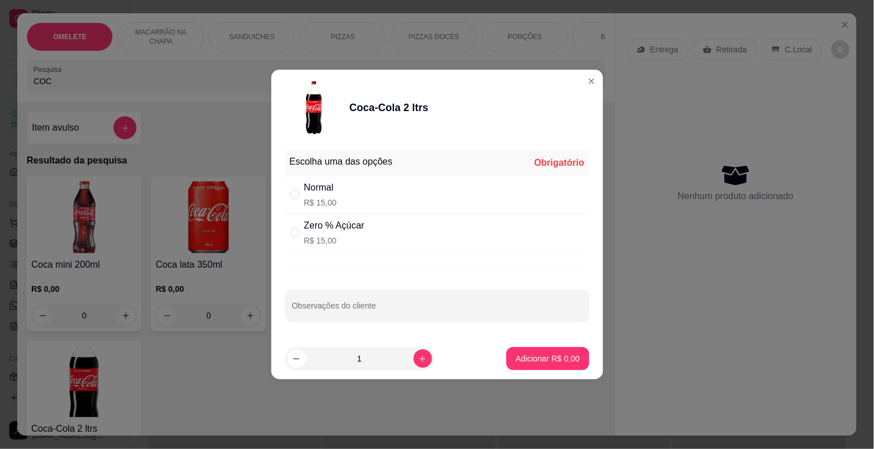  Describe the element at coordinates (334, 226) in the screenshot. I see `div: Zero % Açúcar` at that location.